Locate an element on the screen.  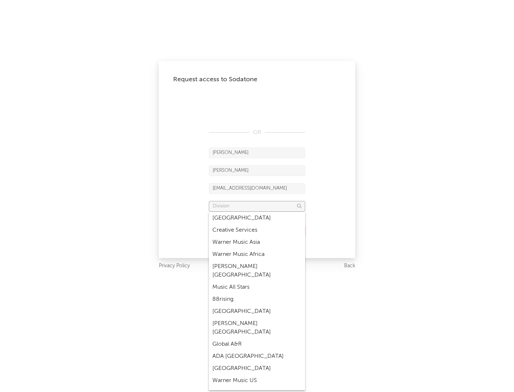
div: Music All Stars is located at coordinates (257, 288).